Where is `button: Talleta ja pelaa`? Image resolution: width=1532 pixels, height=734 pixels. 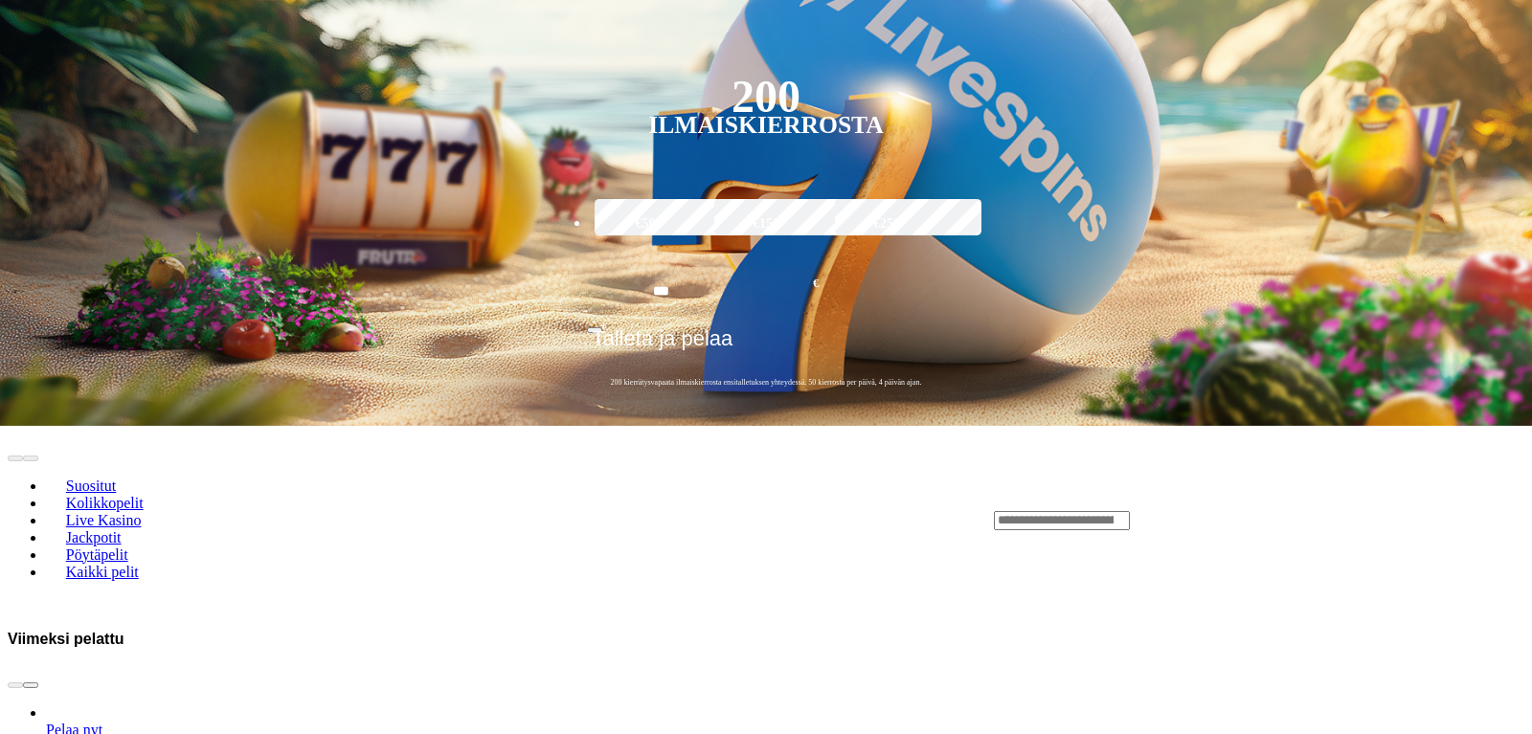 button: Talleta ja pelaa is located at coordinates (766, 346).